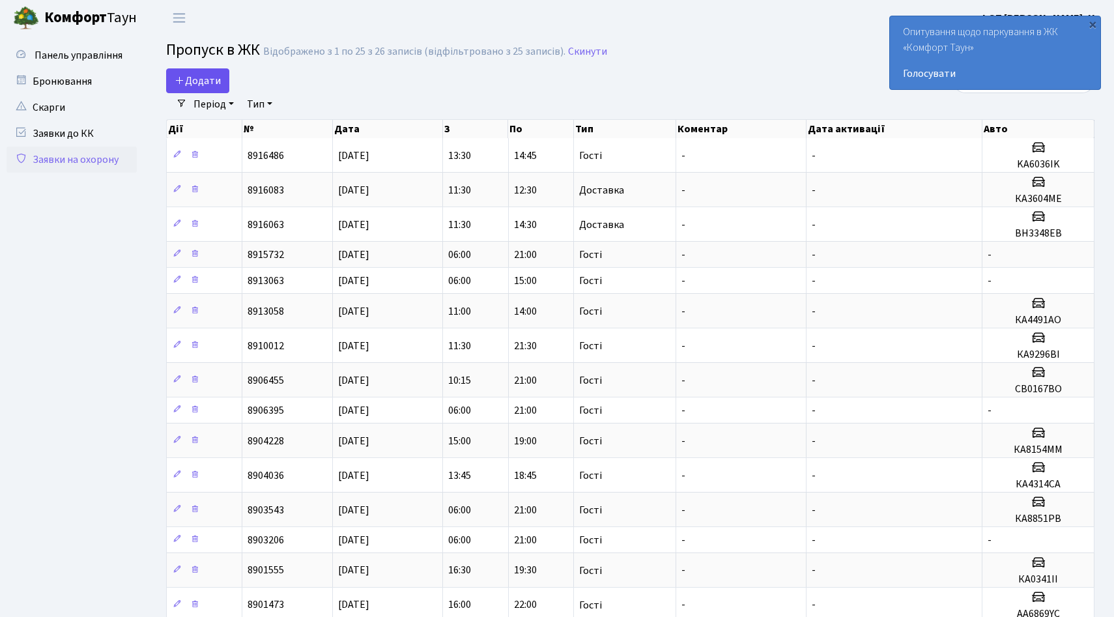 Image resolution: width=1114 pixels, height=617 pixels. What do you see at coordinates (994, 53) in the screenshot?
I see `div: Опитування щодо паркування в ЖК «Комфорт Таун»` at bounding box center [994, 53].